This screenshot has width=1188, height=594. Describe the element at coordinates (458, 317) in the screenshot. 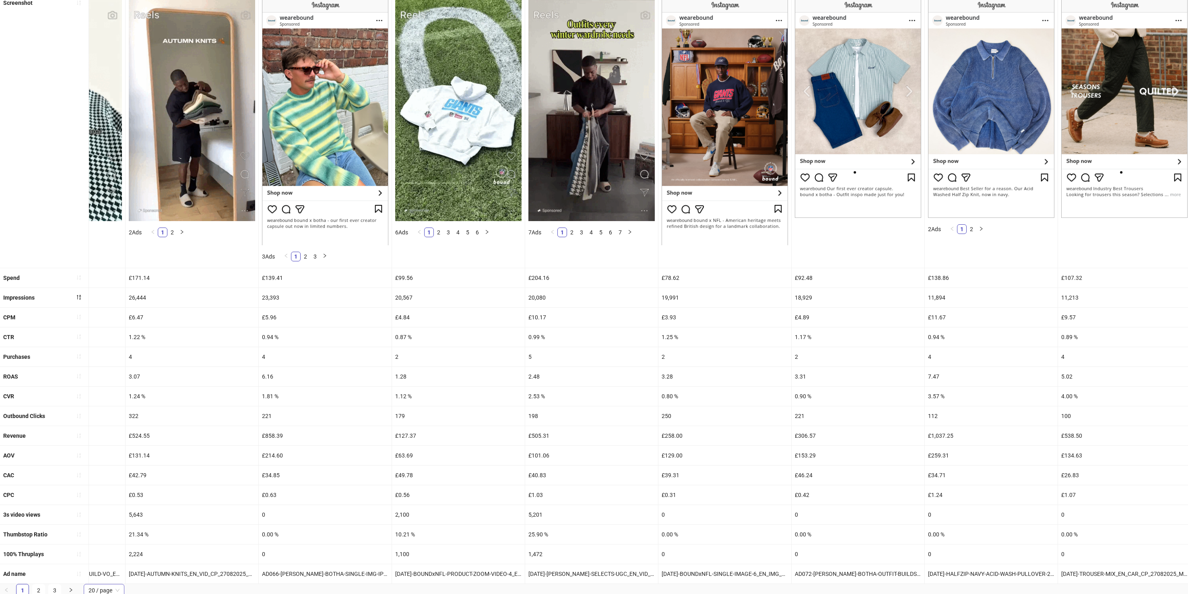

I see `div: £4.84` at that location.